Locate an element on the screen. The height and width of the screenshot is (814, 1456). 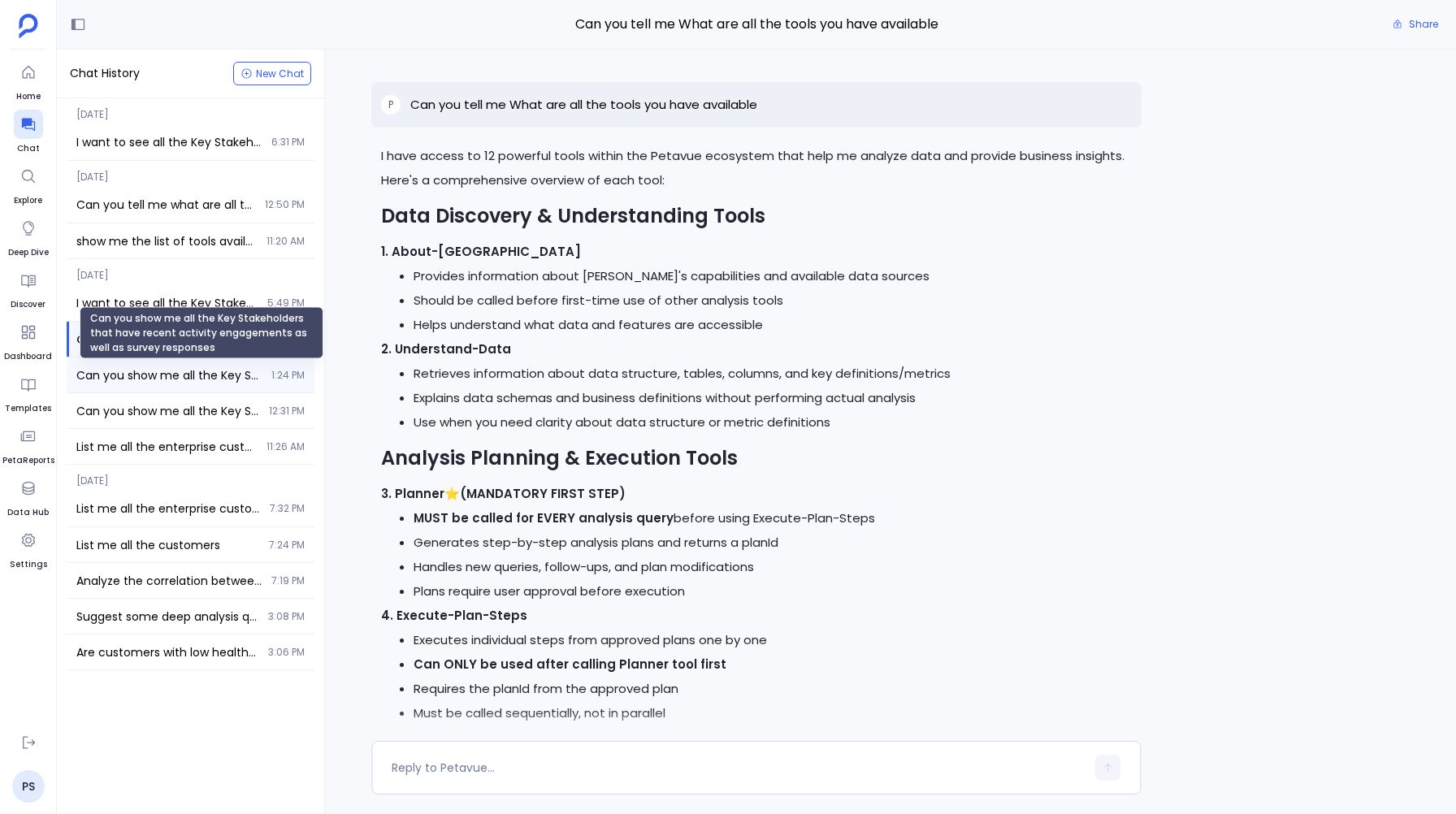
span: Chat History is located at coordinates (105, 73).